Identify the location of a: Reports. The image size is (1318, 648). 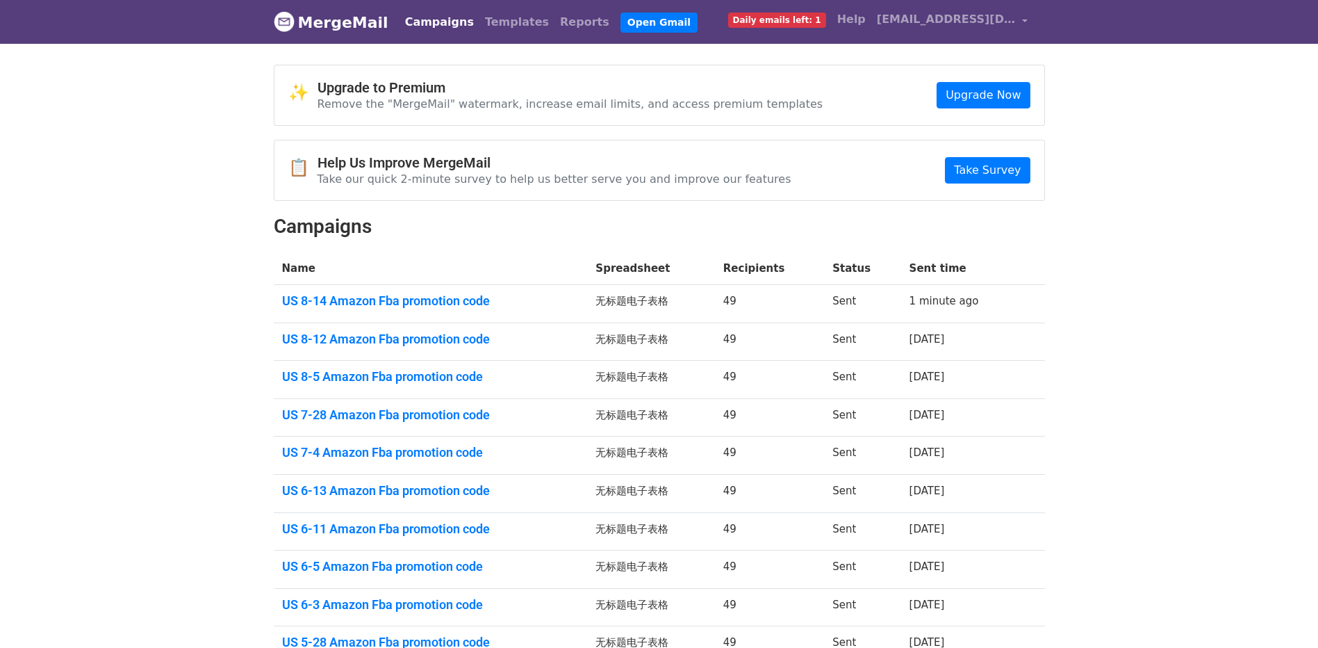
(584, 22).